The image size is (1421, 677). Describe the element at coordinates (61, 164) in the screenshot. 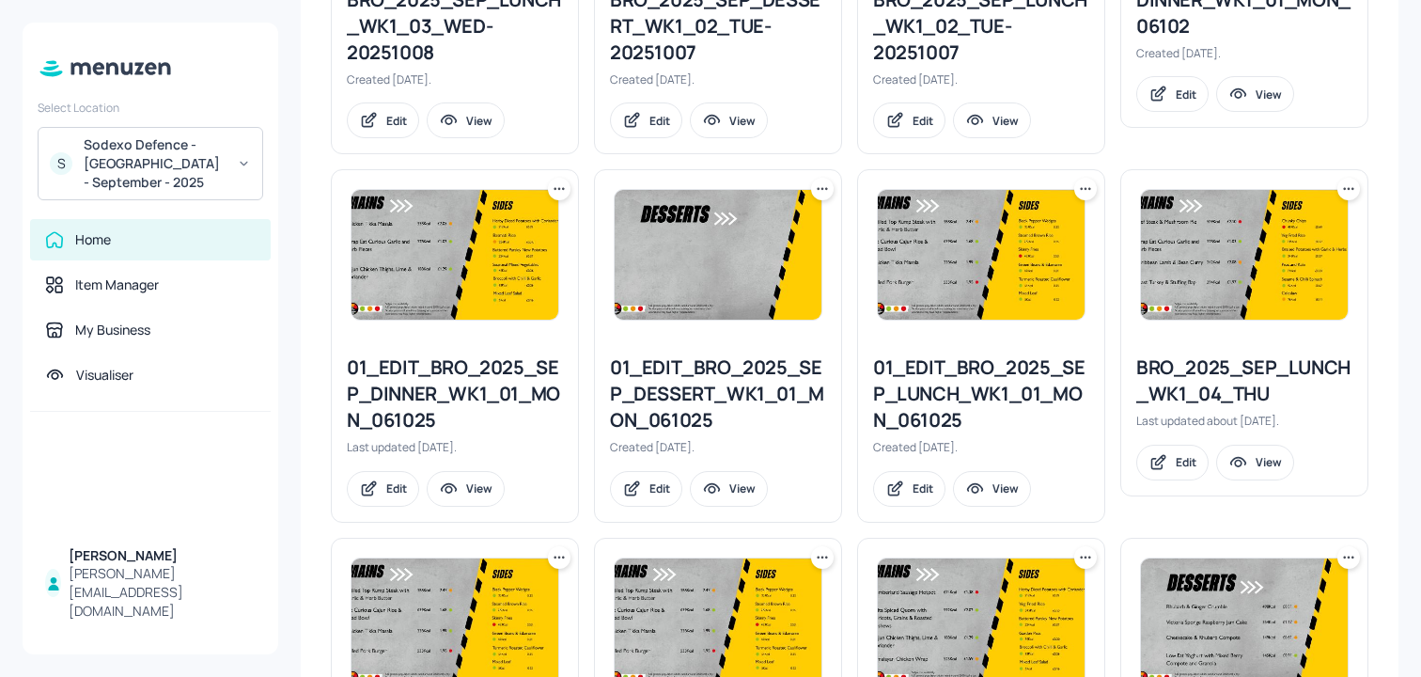

I see `div: S` at that location.